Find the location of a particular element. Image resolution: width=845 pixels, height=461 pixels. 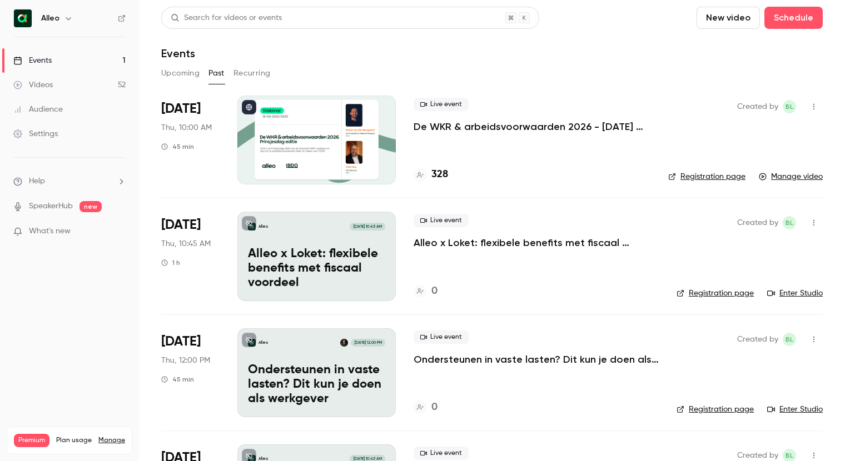

div: Settings is located at coordinates (36, 134).